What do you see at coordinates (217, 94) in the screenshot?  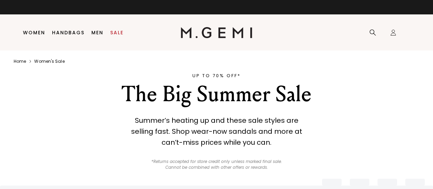 I see `div: The Big Summer Sale` at bounding box center [217, 94].